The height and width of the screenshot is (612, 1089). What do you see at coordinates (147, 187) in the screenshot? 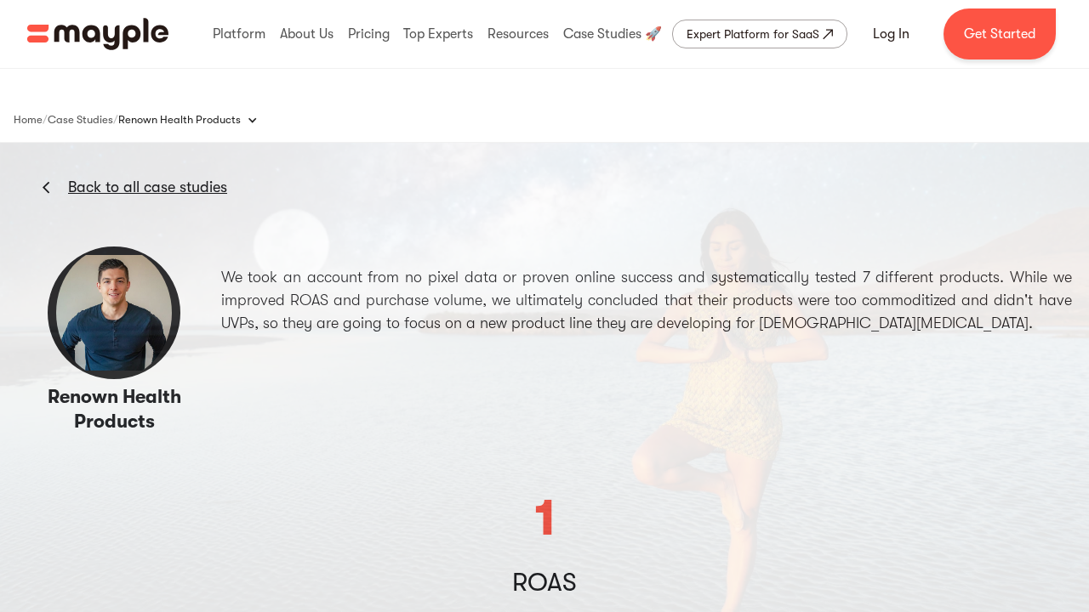
I see `a: Back to all case studies` at bounding box center [147, 187].